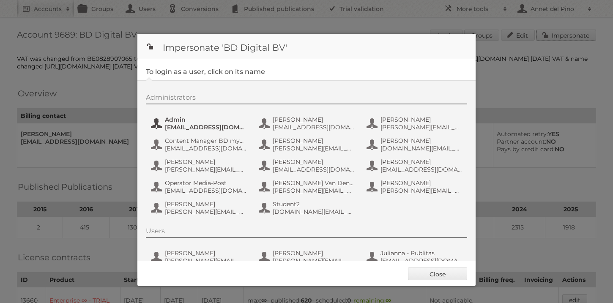 Image resolution: width=613 pixels, height=303 pixels. Describe the element at coordinates (306, 232) in the screenshot. I see `div: Users` at that location.